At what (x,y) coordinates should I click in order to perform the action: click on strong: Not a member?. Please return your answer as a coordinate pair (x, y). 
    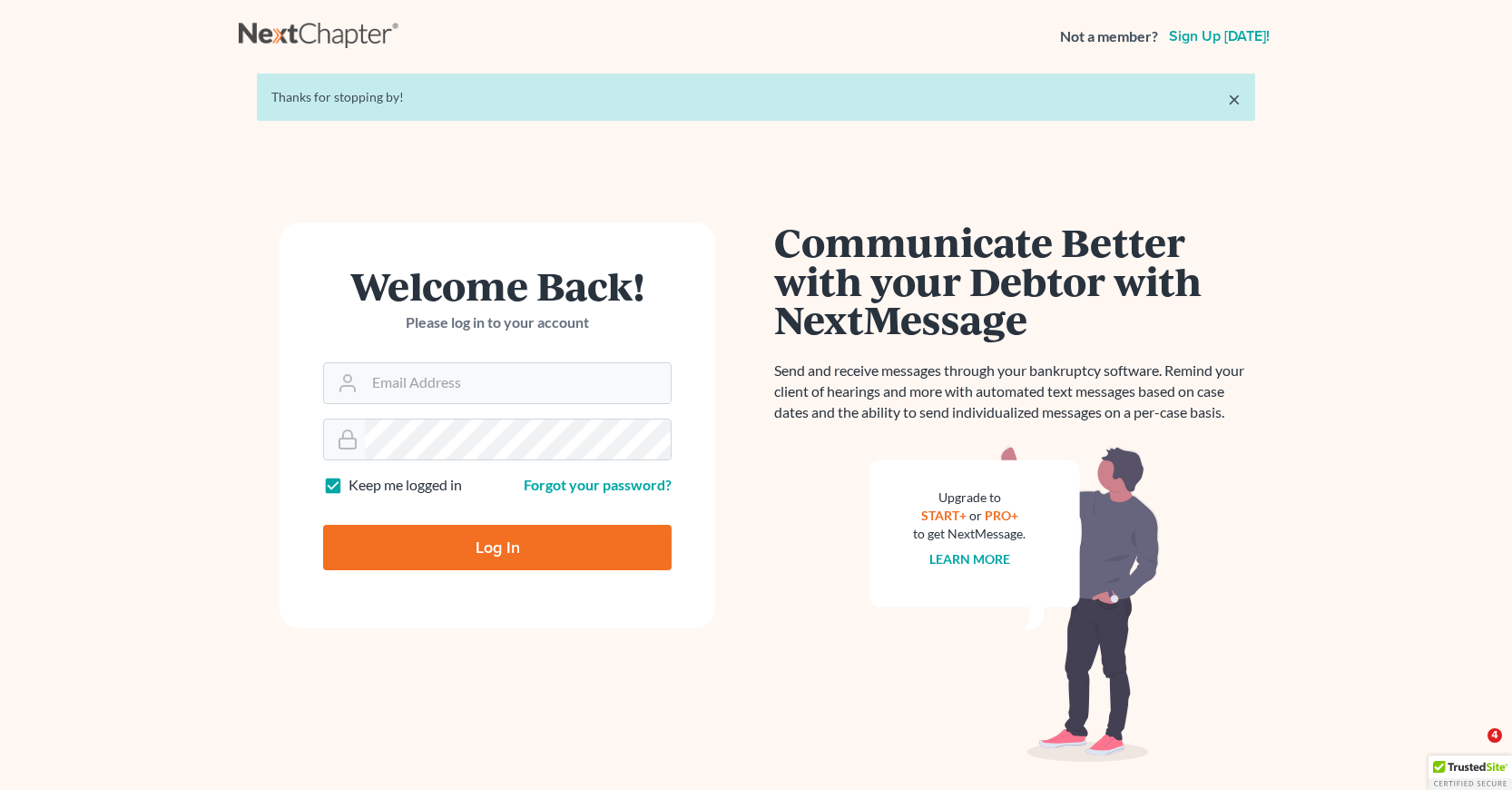
    Looking at the image, I should click on (1109, 36).